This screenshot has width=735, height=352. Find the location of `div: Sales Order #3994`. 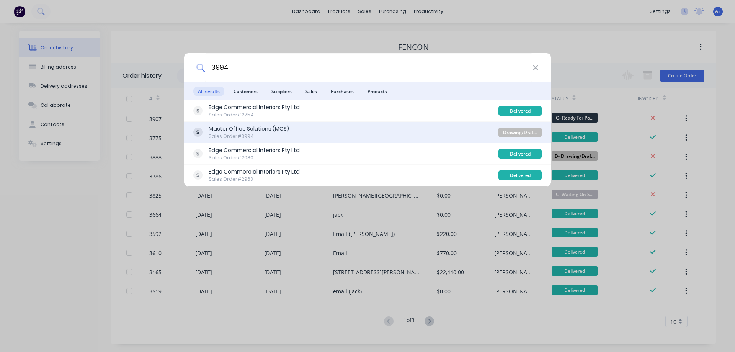

div: Sales Order #3994 is located at coordinates (249, 136).